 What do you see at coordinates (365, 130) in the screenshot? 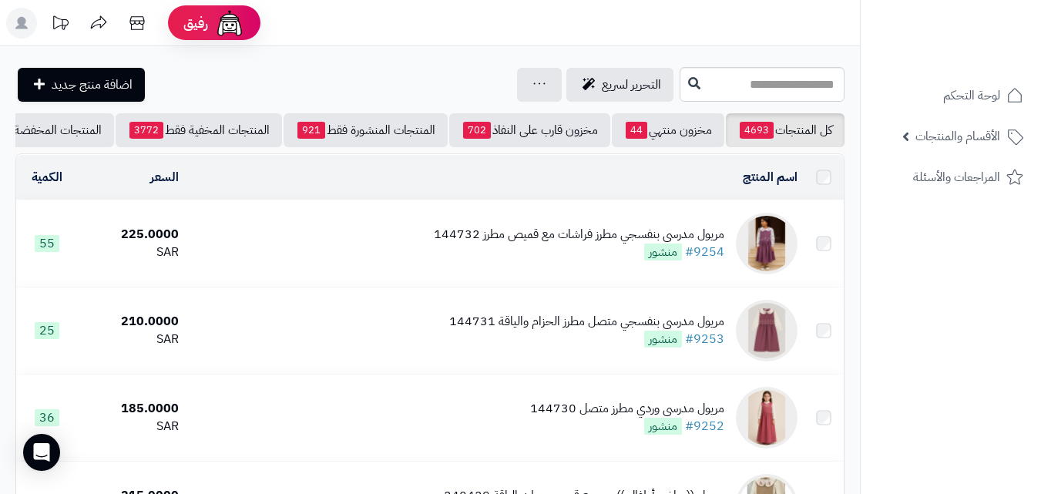
I see `a: المنتجات المنشورة فقط921` at bounding box center [365, 130].